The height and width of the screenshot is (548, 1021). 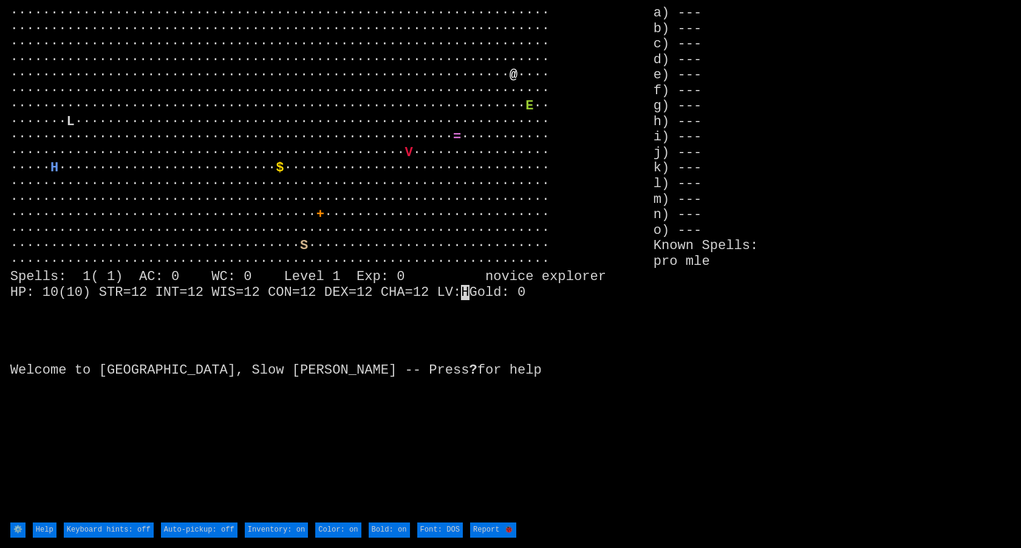 What do you see at coordinates (440, 530) in the screenshot?
I see `input: Font: DOS` at bounding box center [440, 530].